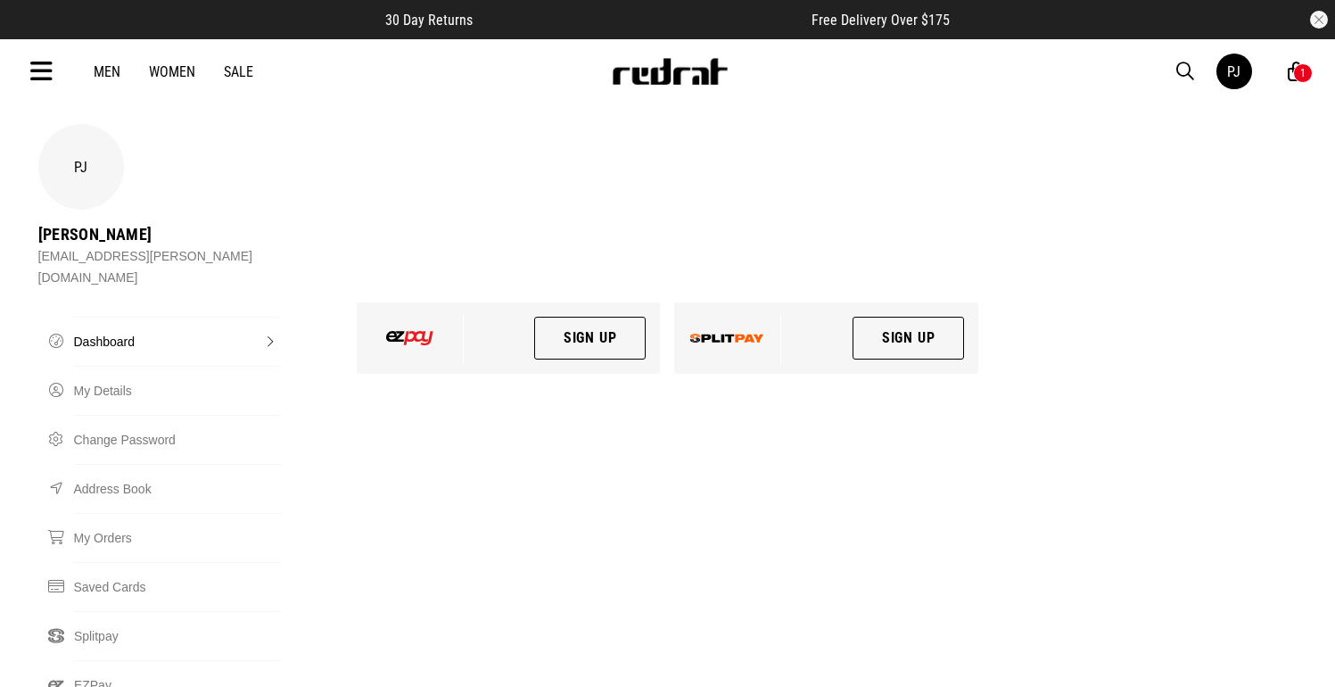 The width and height of the screenshot is (1335, 687). What do you see at coordinates (238, 71) in the screenshot?
I see `a: Sale` at bounding box center [238, 71].